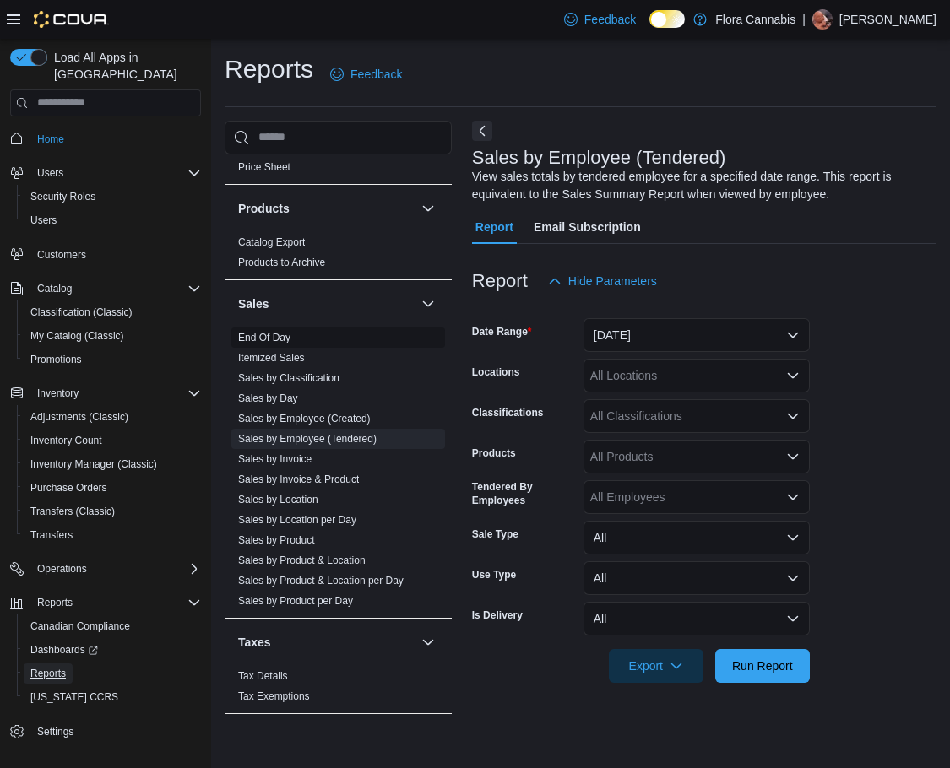 Image resolution: width=950 pixels, height=768 pixels. I want to click on span: Sales by Location, so click(278, 500).